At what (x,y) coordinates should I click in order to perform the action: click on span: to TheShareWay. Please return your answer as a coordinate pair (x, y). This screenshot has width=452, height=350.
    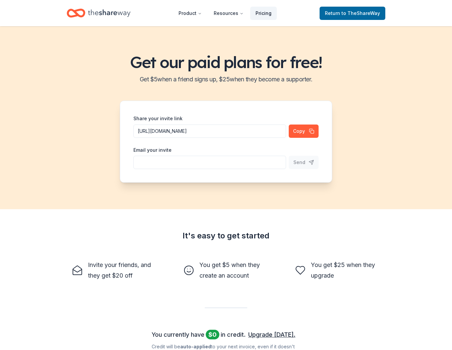
    Looking at the image, I should click on (361, 13).